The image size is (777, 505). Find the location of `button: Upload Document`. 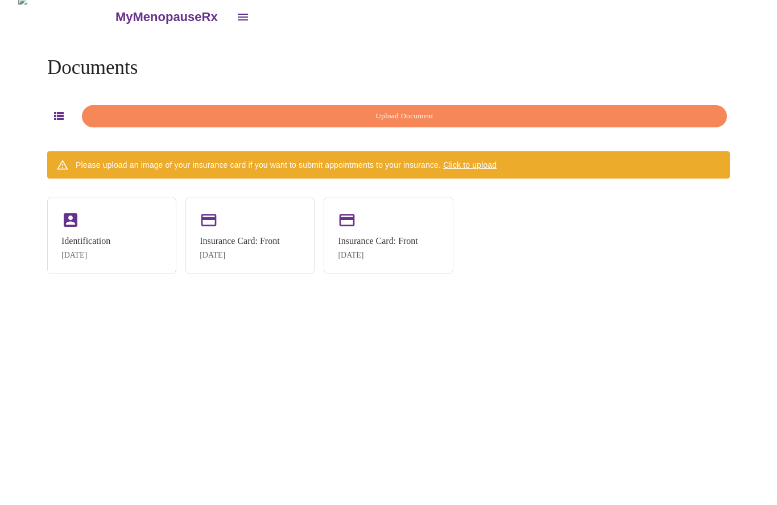

button: Upload Document is located at coordinates (405, 116).